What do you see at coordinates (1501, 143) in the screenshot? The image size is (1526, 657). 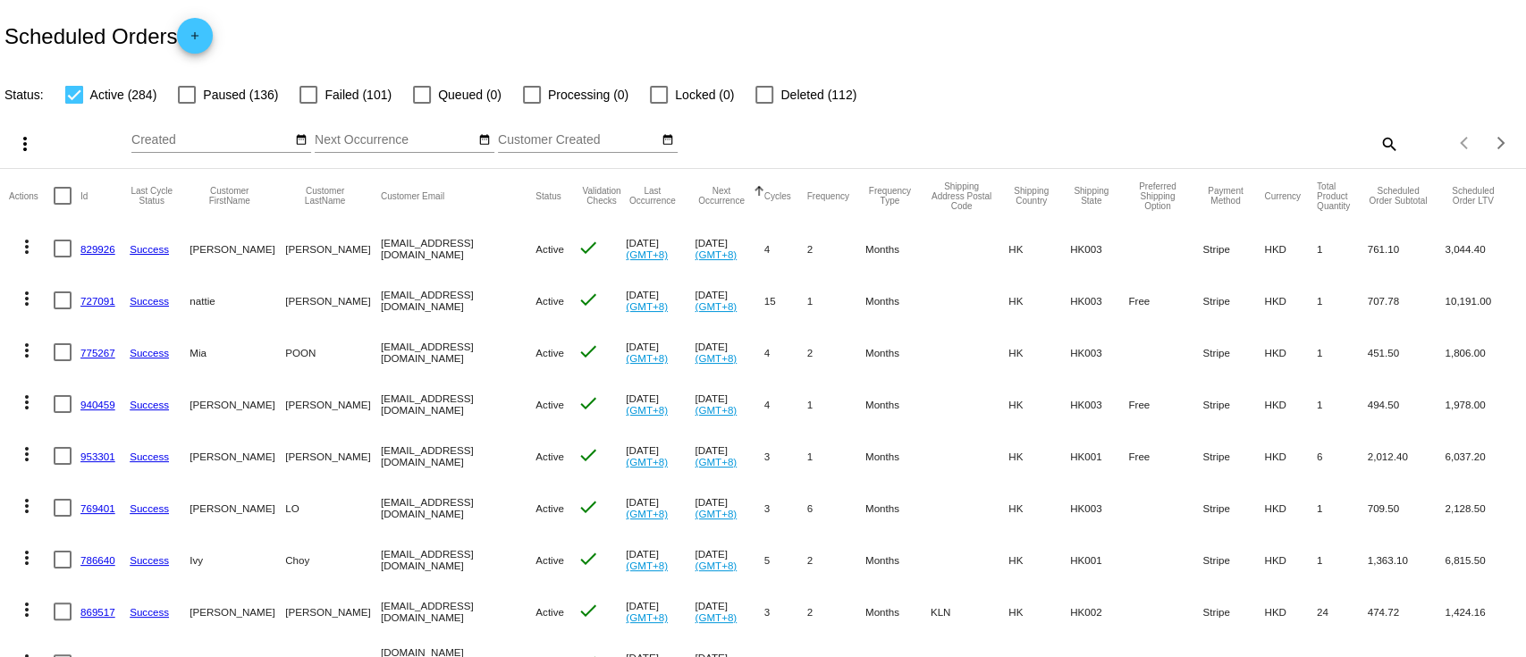 I see `button: Next page` at bounding box center [1501, 143].